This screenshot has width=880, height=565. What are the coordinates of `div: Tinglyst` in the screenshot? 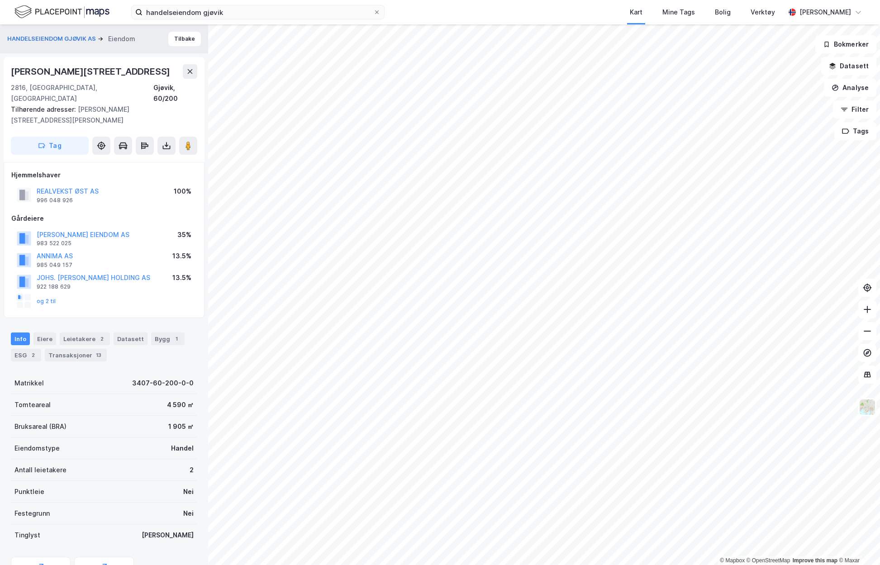 It's located at (27, 535).